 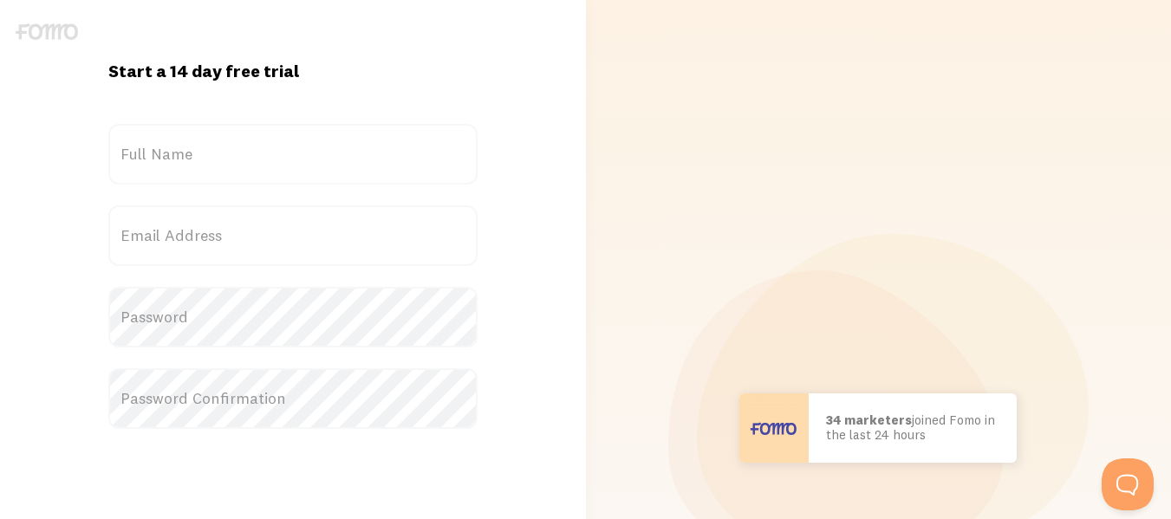 What do you see at coordinates (913, 427) in the screenshot?
I see `p: joined Fomo in the last 24 hours` at bounding box center [913, 427].